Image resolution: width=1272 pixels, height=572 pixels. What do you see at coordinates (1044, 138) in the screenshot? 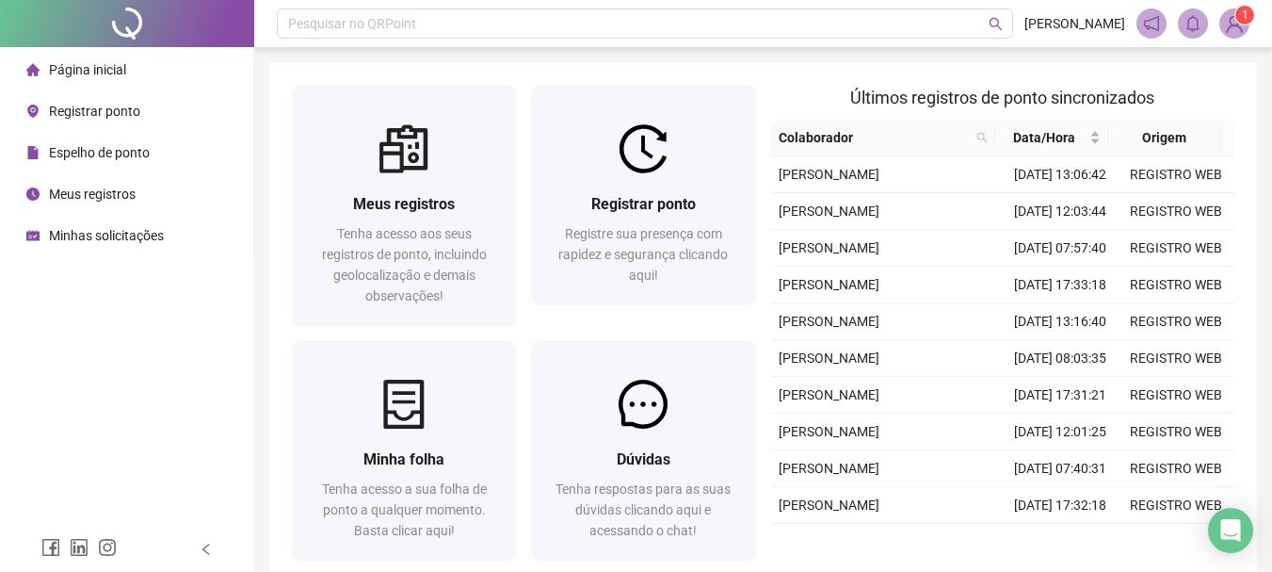
I see `span: Data/Hora` at bounding box center [1044, 138].